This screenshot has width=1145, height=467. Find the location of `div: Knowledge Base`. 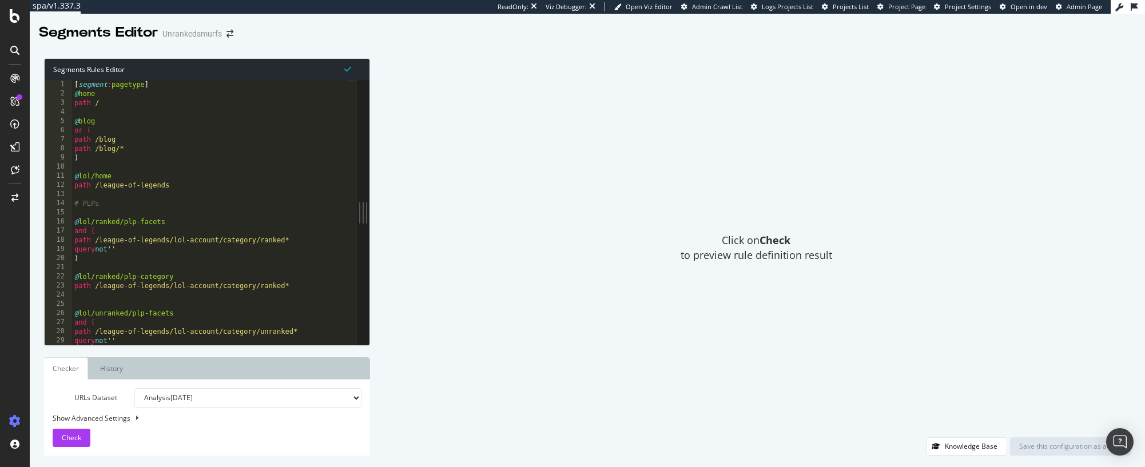

div: Knowledge Base is located at coordinates (971, 446).